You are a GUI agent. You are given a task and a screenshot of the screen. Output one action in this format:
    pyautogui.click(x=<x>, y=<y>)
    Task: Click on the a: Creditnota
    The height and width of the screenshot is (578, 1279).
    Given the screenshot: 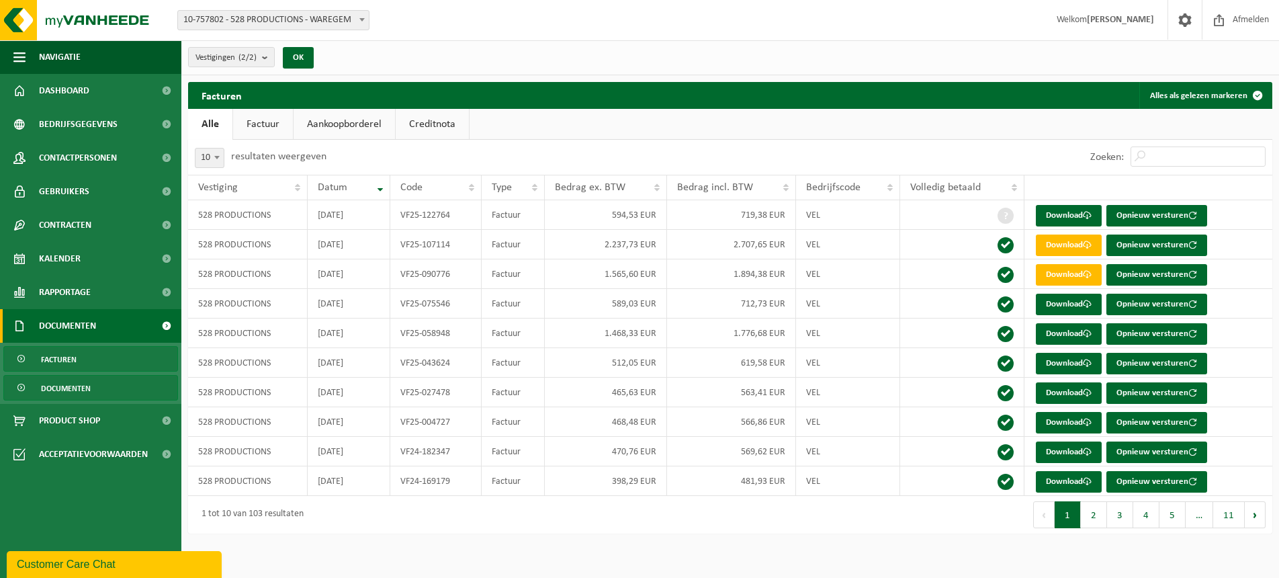 What is the action you would take?
    pyautogui.click(x=432, y=124)
    